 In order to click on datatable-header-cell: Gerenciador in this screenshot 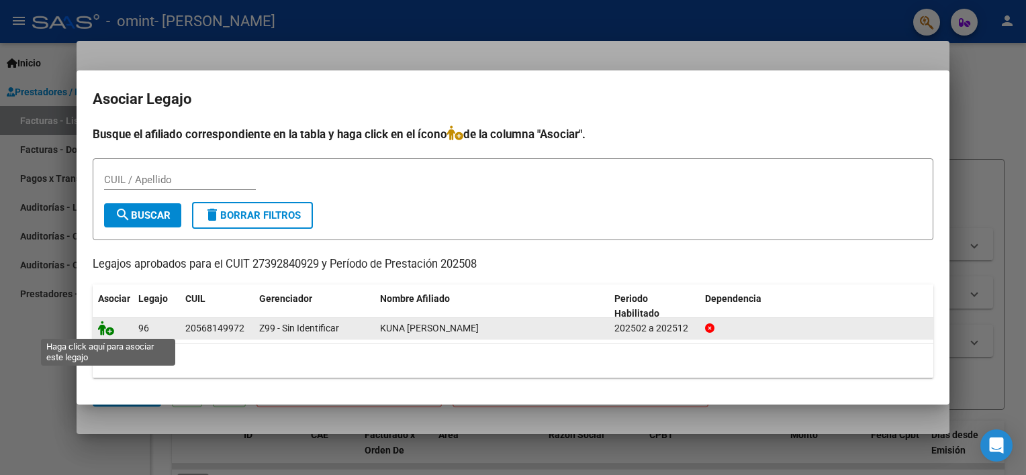, I will do `click(314, 307)`.